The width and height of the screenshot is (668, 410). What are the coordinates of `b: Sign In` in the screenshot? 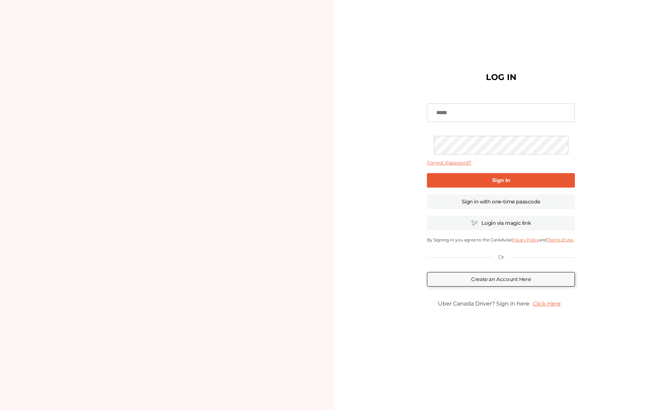 It's located at (501, 180).